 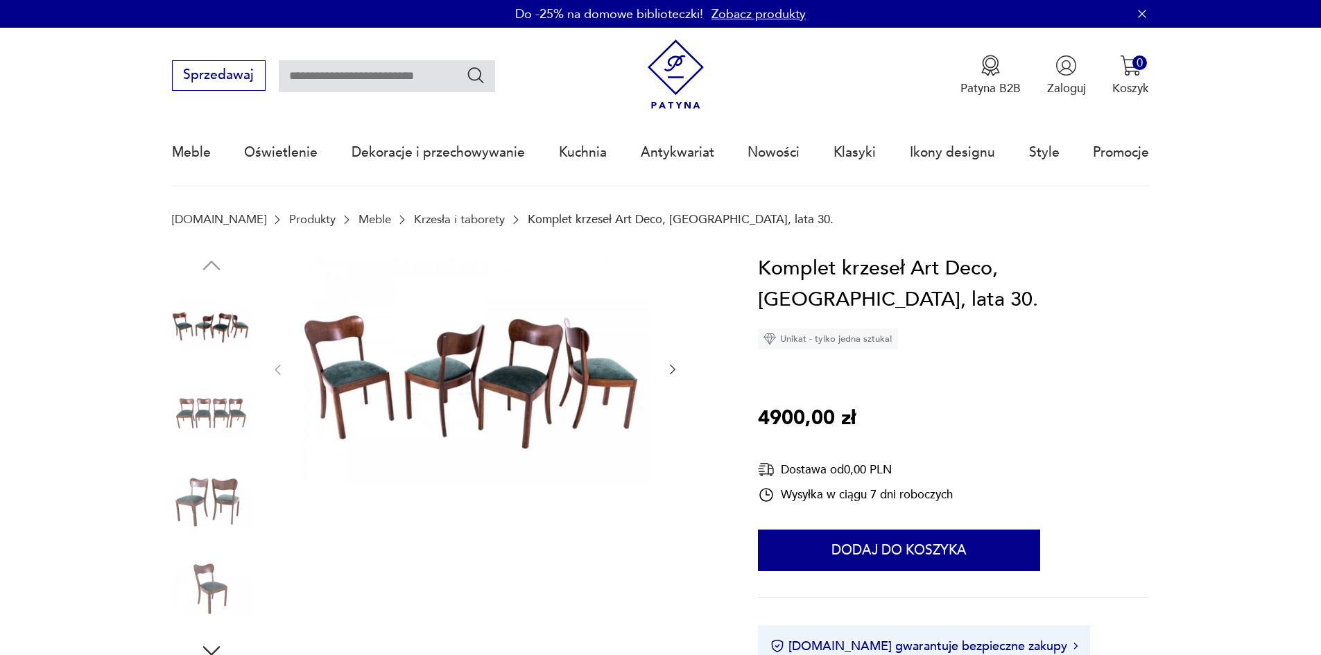 I want to click on a: Nowości, so click(x=773, y=153).